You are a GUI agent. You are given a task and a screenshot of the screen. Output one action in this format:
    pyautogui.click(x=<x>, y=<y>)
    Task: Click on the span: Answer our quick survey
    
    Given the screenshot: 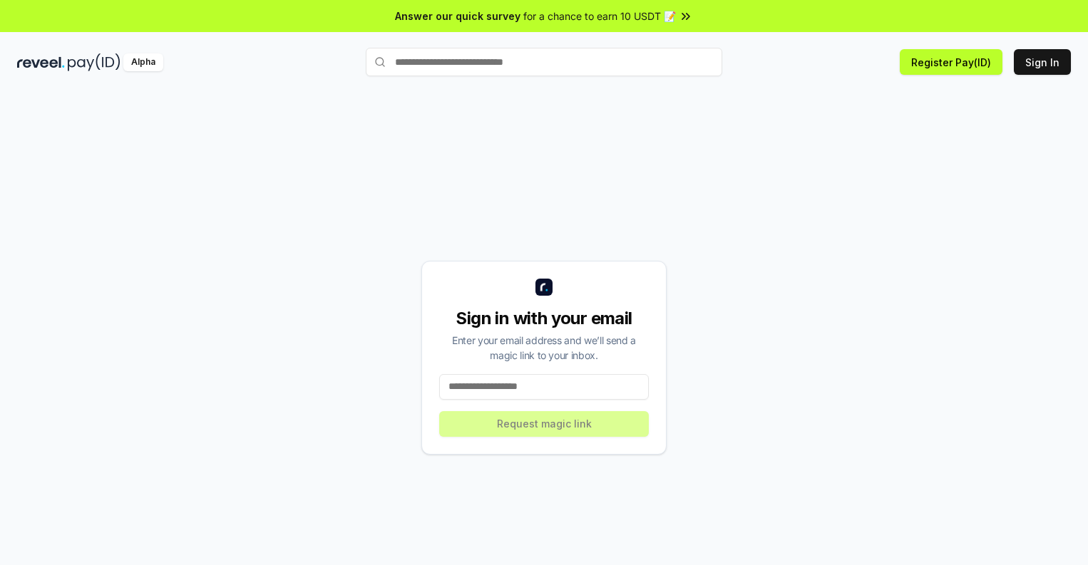 What is the action you would take?
    pyautogui.click(x=458, y=16)
    